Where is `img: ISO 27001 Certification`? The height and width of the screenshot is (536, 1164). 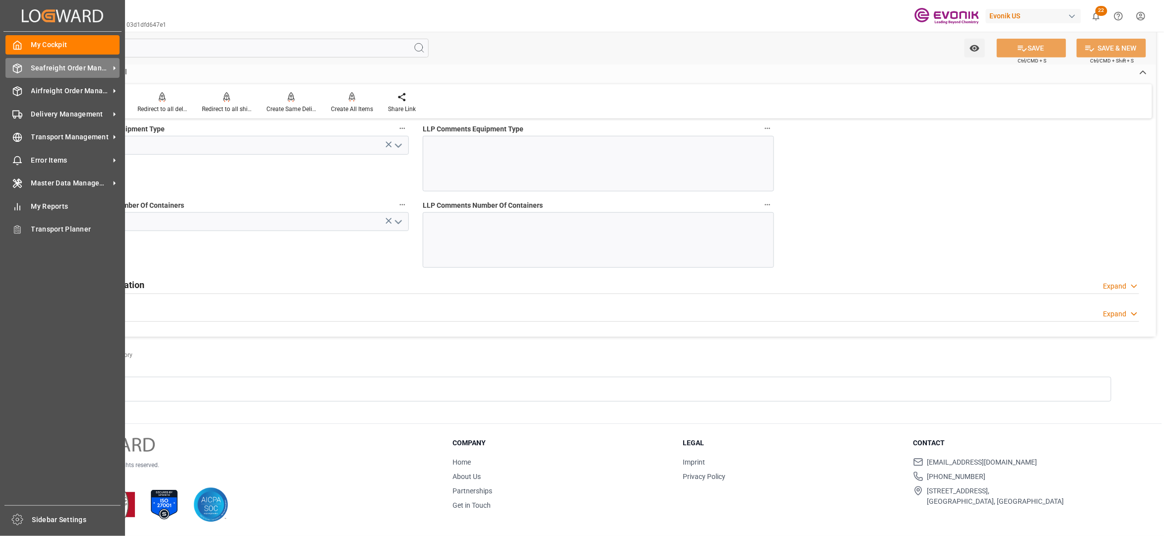 img: ISO 27001 Certification is located at coordinates (164, 505).